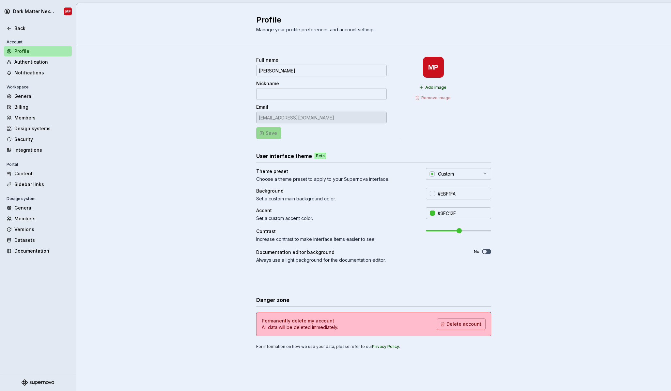 The image size is (671, 391). What do you see at coordinates (38, 251) in the screenshot?
I see `a: Documentation` at bounding box center [38, 251].